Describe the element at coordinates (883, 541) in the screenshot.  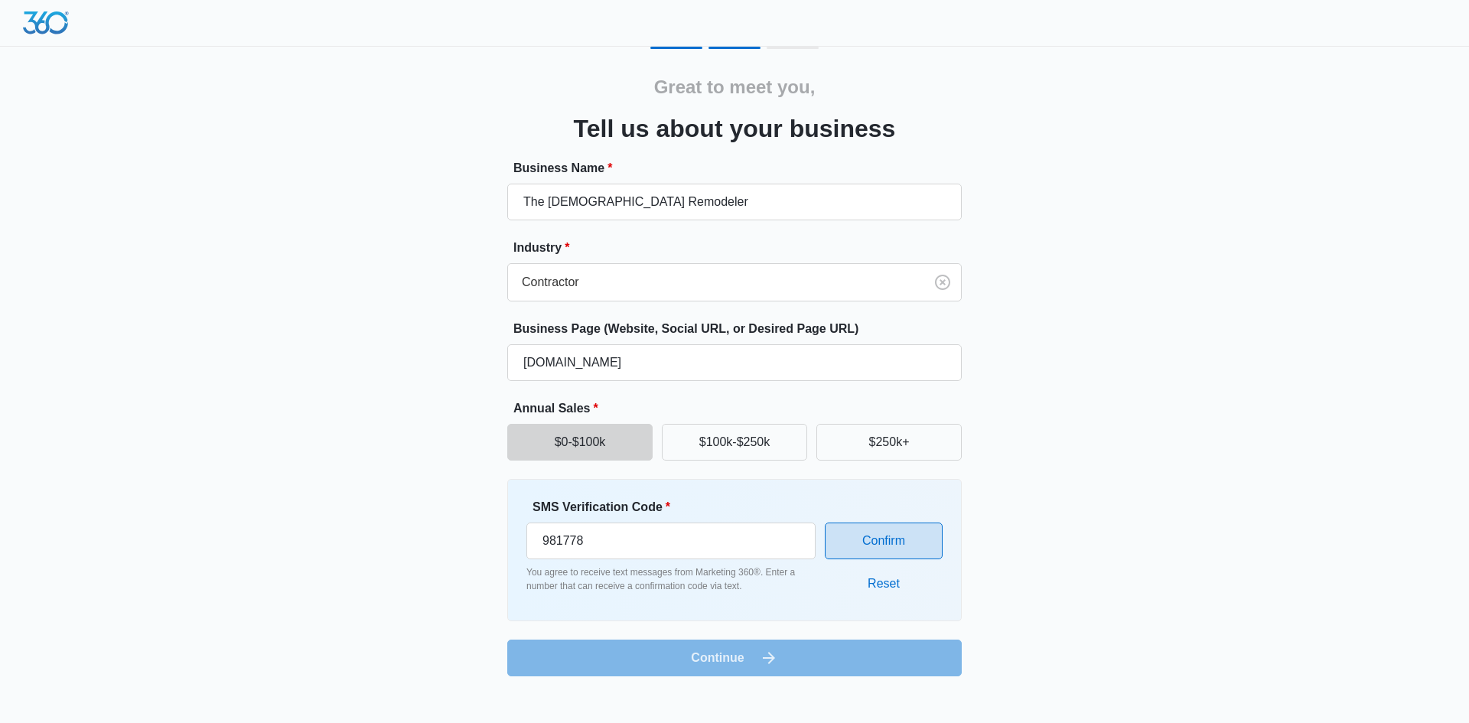
I see `button: Confirm` at that location.